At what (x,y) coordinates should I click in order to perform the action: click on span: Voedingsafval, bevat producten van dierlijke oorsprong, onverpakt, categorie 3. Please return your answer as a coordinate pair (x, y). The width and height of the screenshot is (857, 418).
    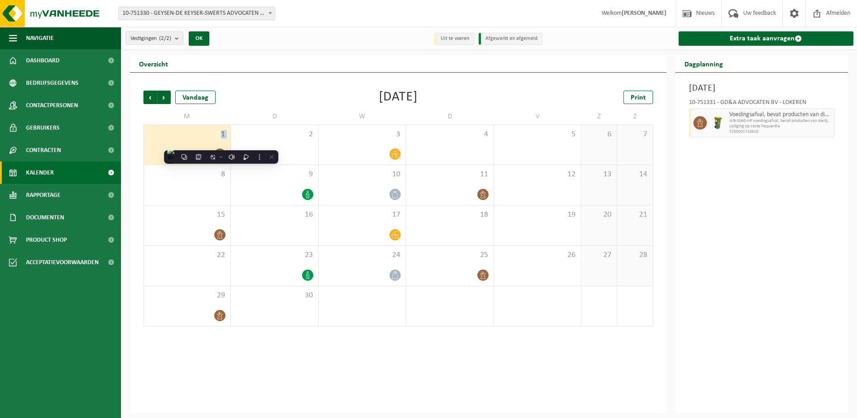
    Looking at the image, I should click on (781, 115).